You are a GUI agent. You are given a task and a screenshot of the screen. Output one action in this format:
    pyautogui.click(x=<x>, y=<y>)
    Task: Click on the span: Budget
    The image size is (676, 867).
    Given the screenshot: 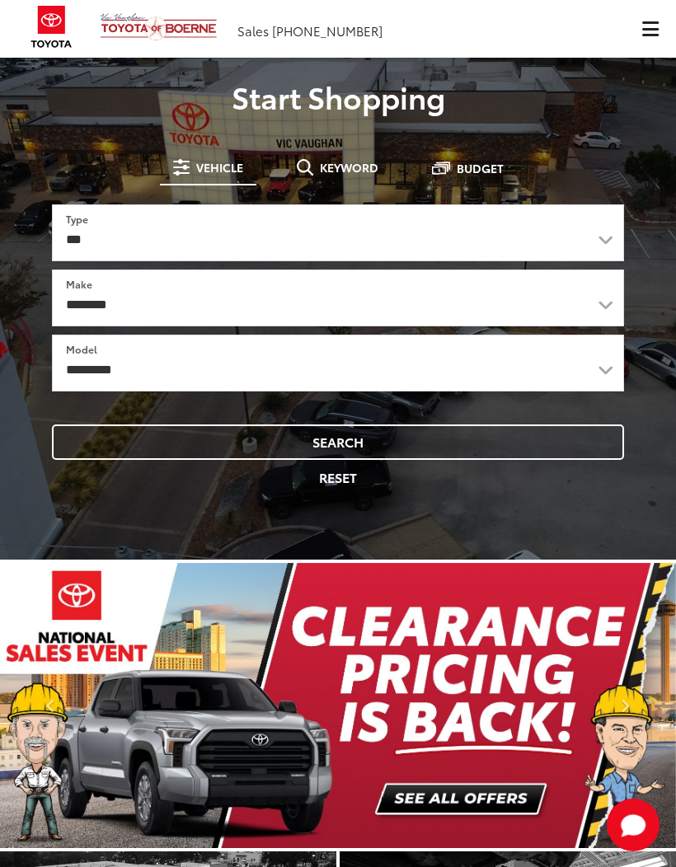 What is the action you would take?
    pyautogui.click(x=480, y=168)
    